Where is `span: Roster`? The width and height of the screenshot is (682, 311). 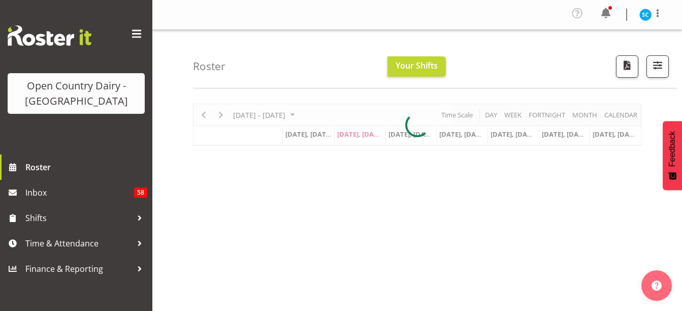 span: Roster is located at coordinates (86, 167).